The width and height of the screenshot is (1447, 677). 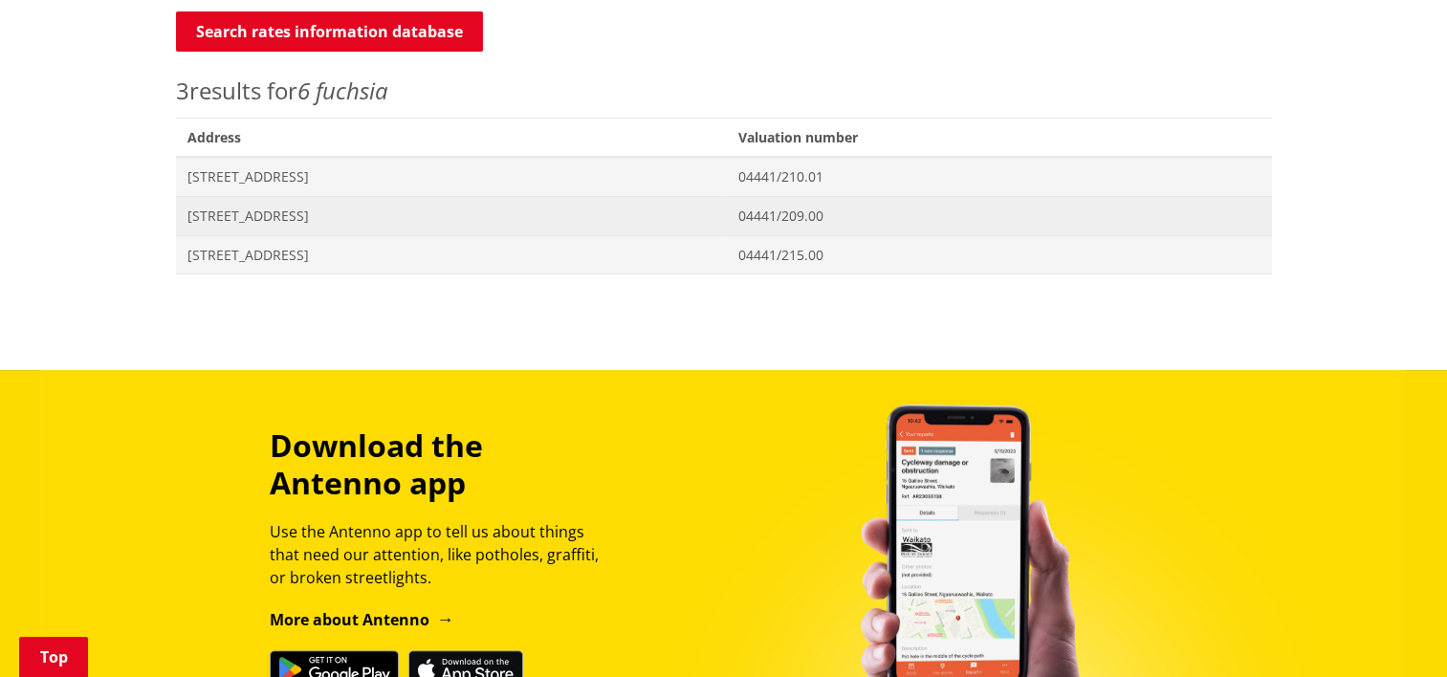 I want to click on em: 6 fuchsia, so click(x=342, y=90).